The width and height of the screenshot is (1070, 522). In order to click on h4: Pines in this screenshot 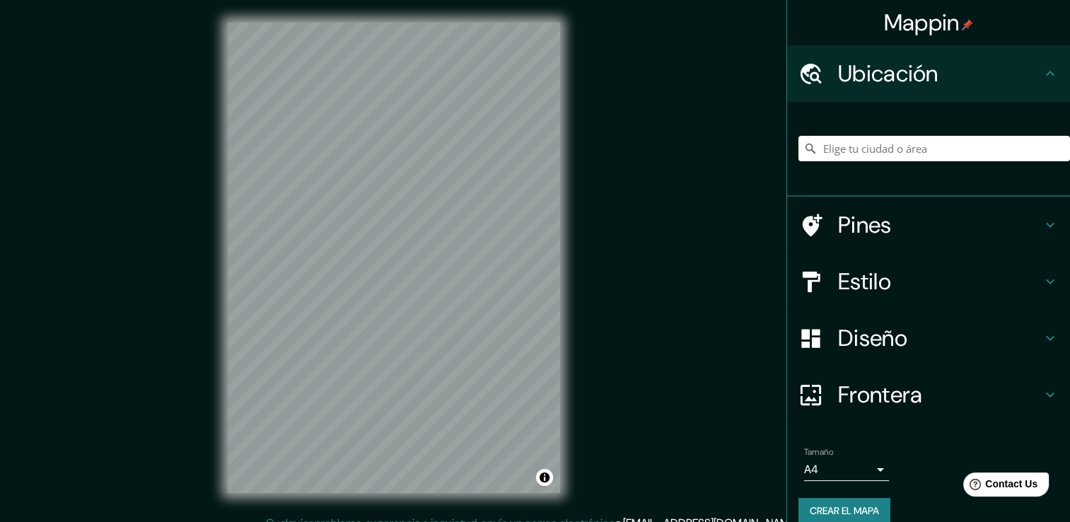, I will do `click(940, 225)`.